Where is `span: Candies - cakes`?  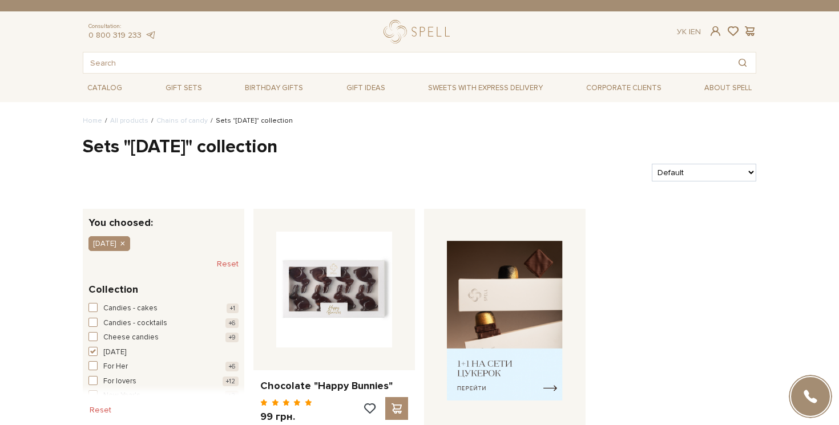 span: Candies - cakes is located at coordinates (130, 309).